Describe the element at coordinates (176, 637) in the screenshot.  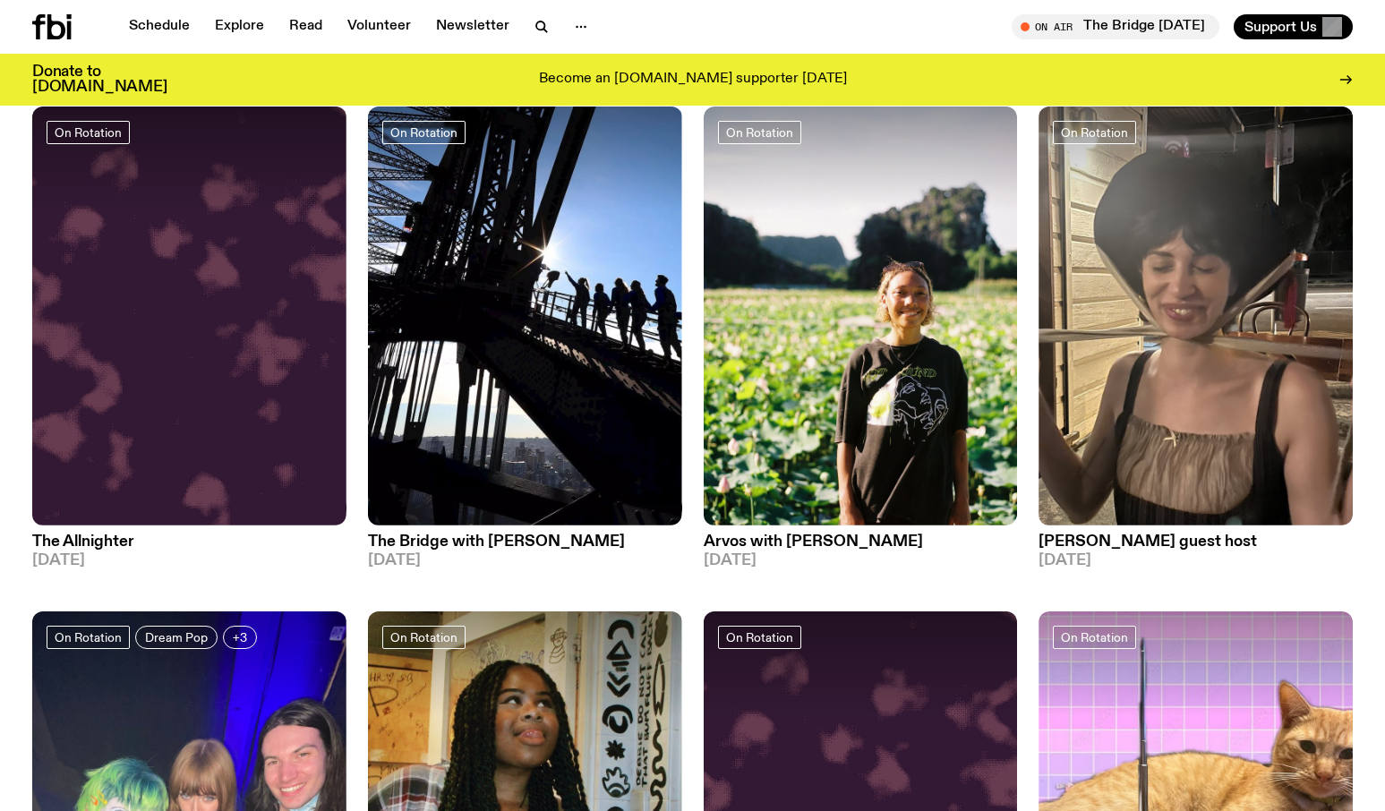
I see `span: Dream Pop` at that location.